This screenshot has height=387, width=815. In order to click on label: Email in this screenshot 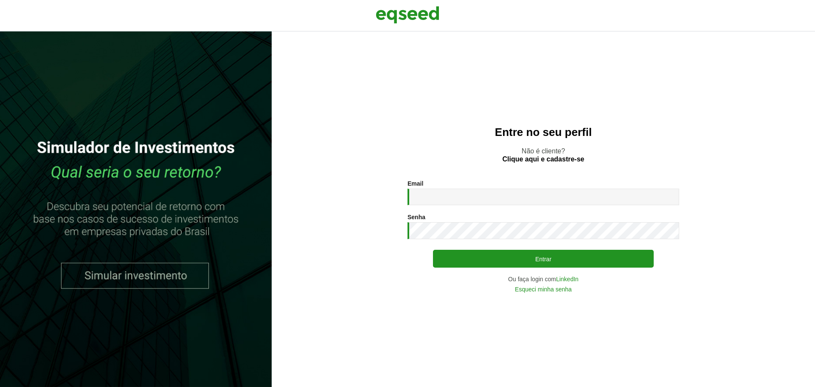, I will do `click(415, 183)`.